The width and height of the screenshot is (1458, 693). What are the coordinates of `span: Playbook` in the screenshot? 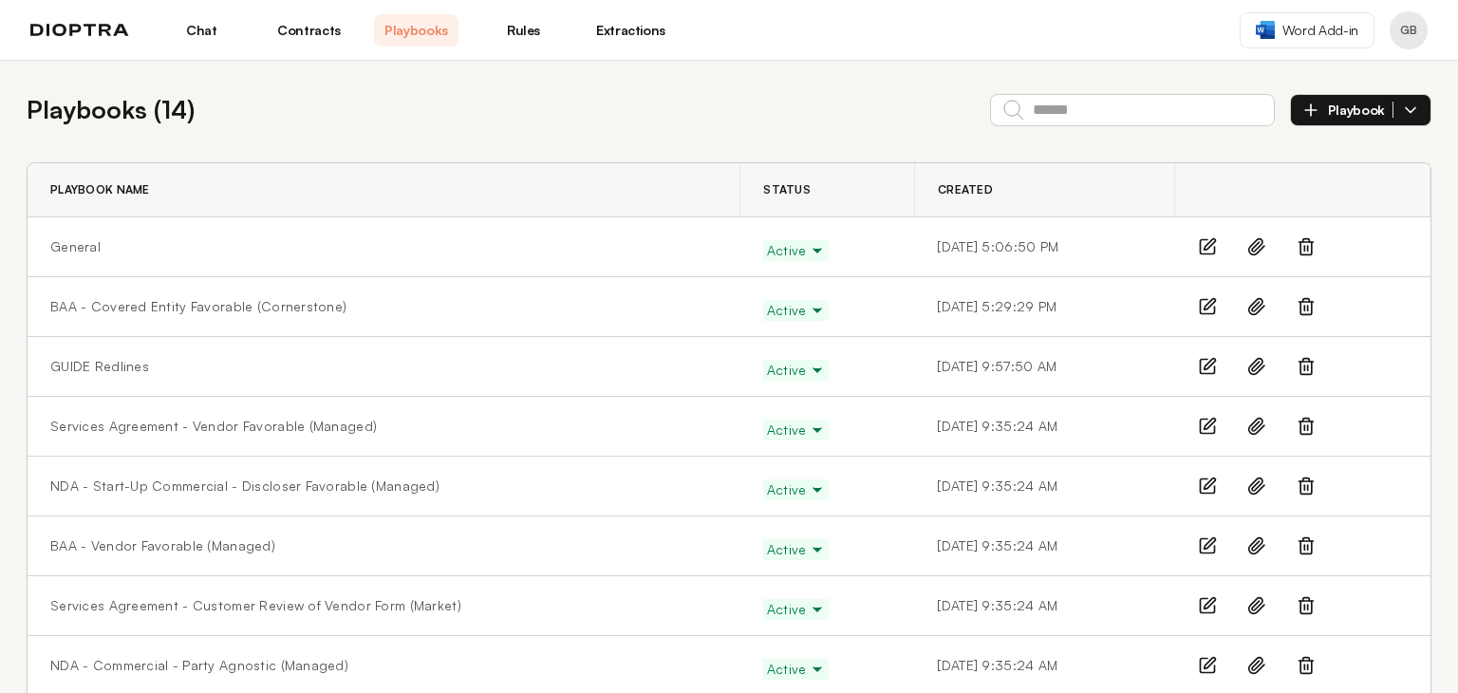 It's located at (1360, 110).